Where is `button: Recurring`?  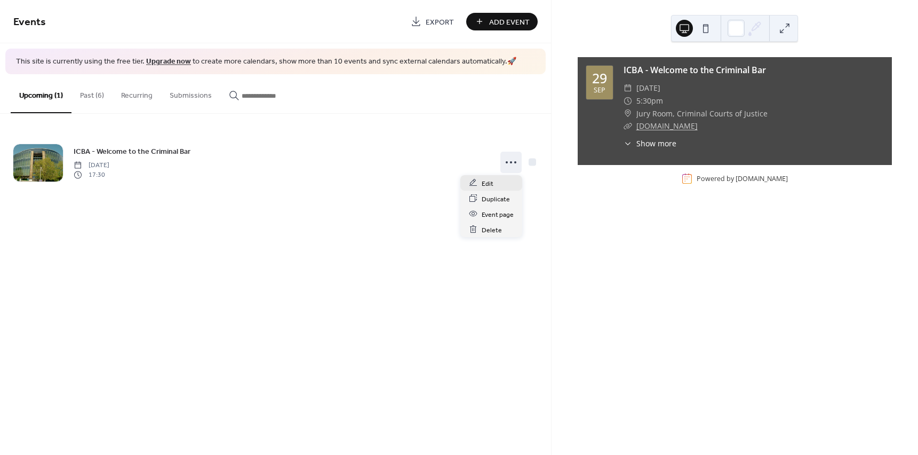 button: Recurring is located at coordinates (137, 93).